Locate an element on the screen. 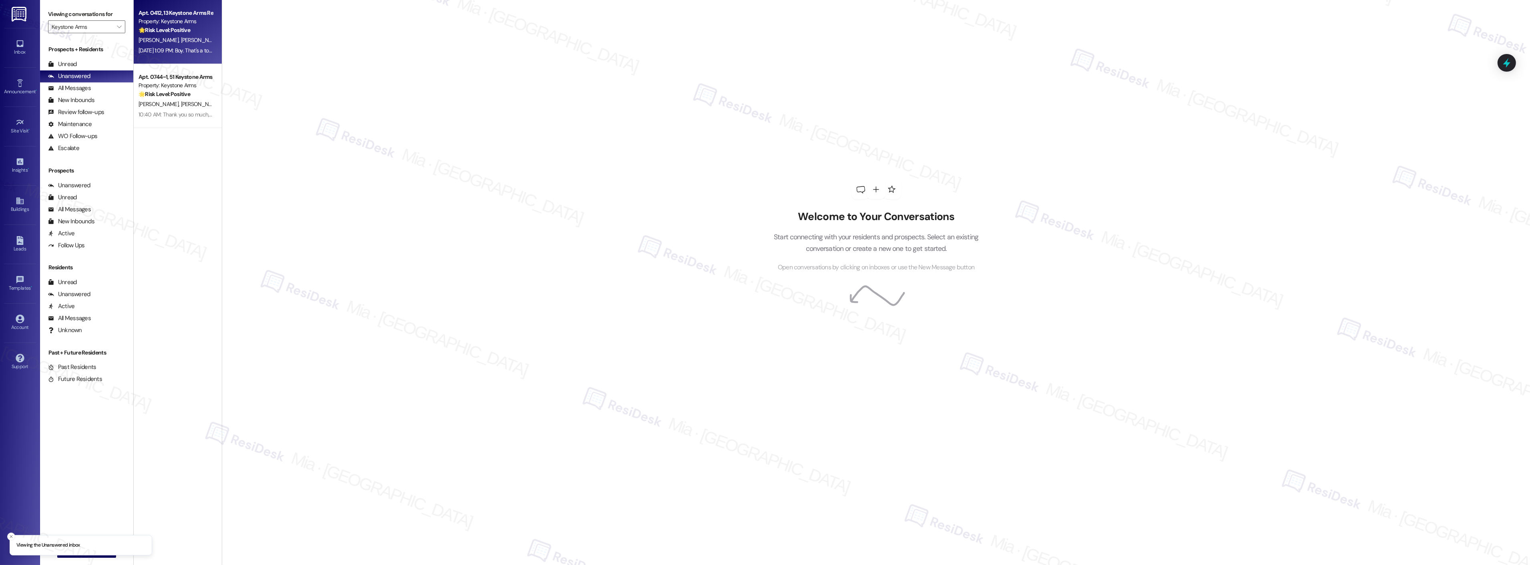 This screenshot has height=565, width=1530. a: Inbox is located at coordinates (20, 48).